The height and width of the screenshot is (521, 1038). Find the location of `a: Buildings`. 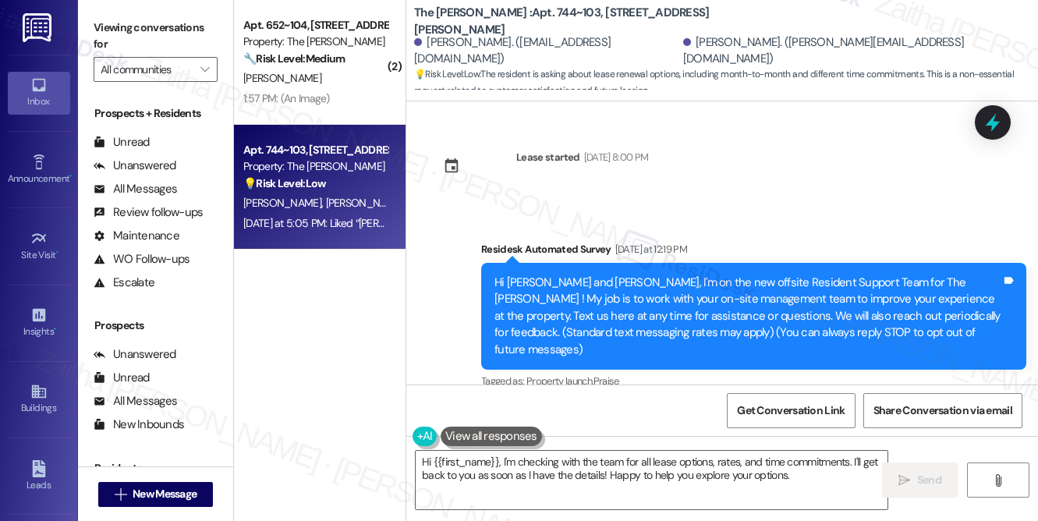

a: Buildings is located at coordinates (39, 399).